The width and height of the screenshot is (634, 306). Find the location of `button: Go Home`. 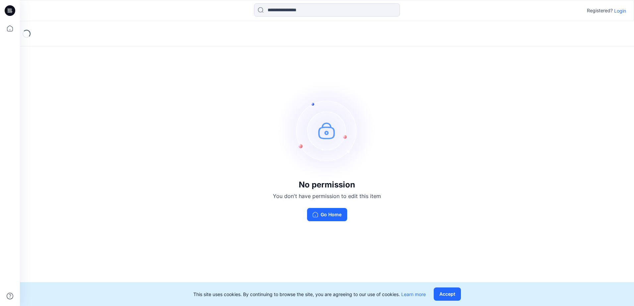

button: Go Home is located at coordinates (327, 215).